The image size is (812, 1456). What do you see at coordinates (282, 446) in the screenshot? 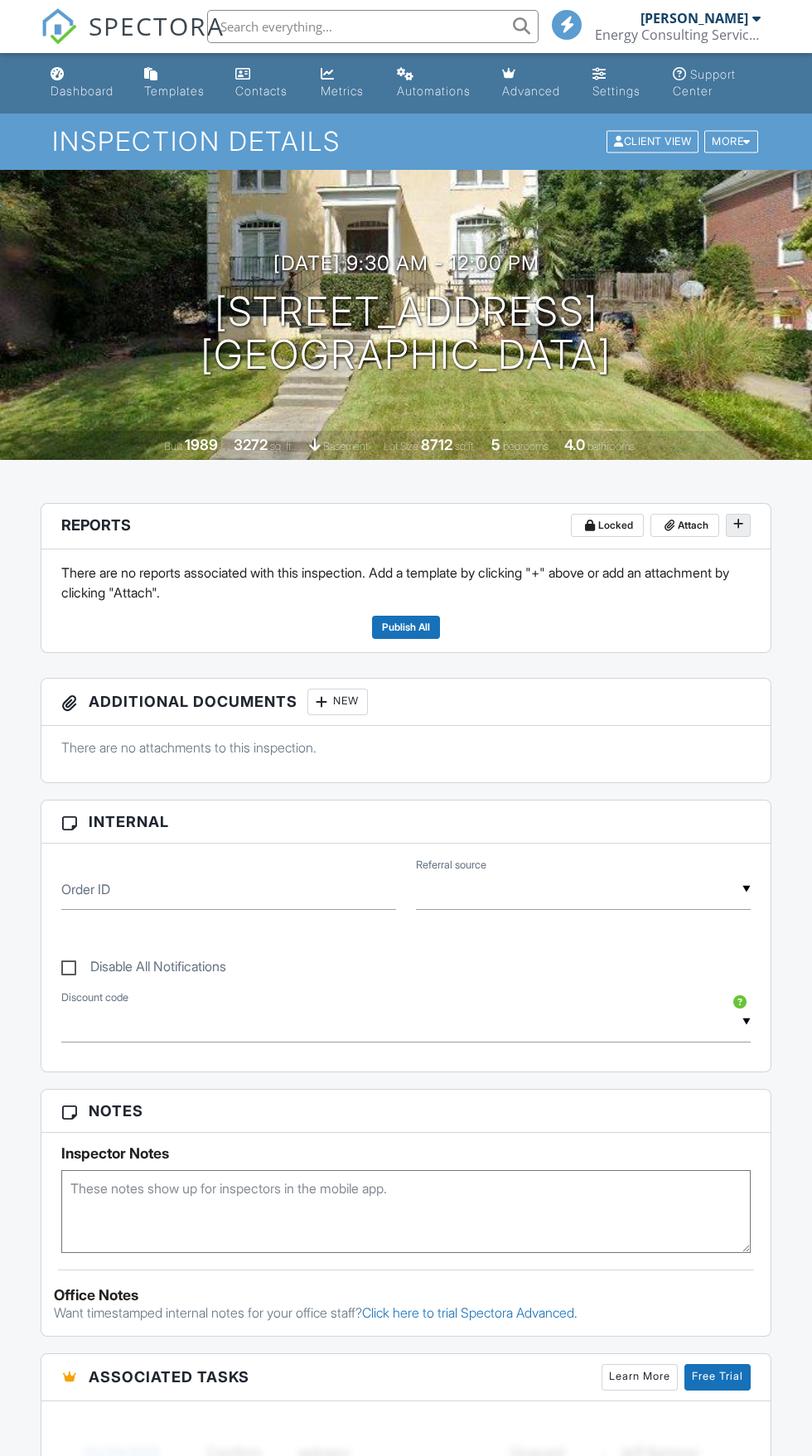
I see `span: sq. ft.` at bounding box center [282, 446].